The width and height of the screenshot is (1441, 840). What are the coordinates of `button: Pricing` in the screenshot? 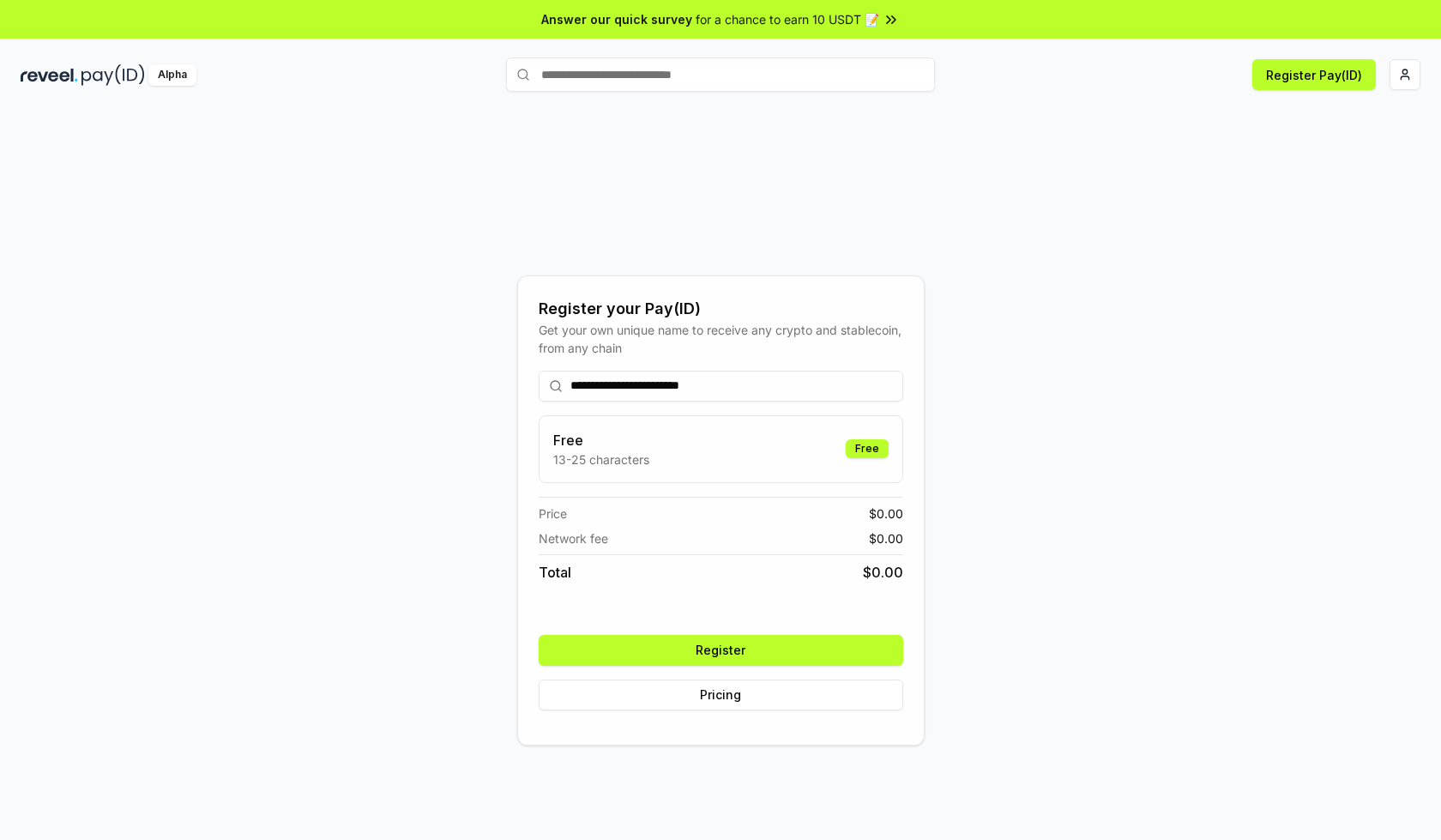 It's located at (720, 694).